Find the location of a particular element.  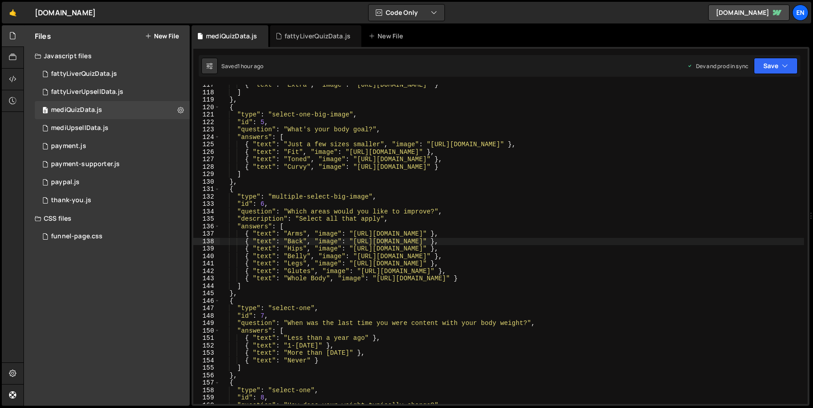

div: 140 is located at coordinates (206, 257).